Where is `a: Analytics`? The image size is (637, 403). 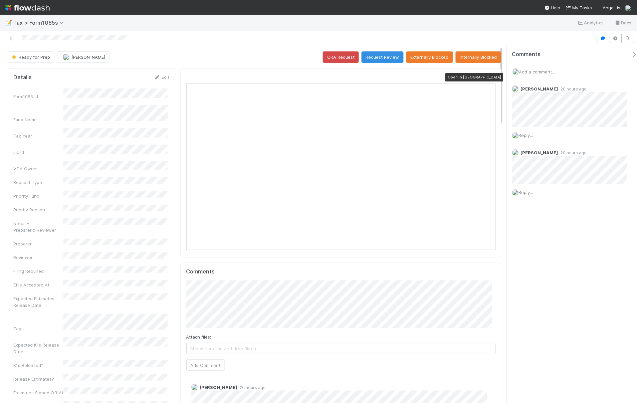 a: Analytics is located at coordinates (590, 23).